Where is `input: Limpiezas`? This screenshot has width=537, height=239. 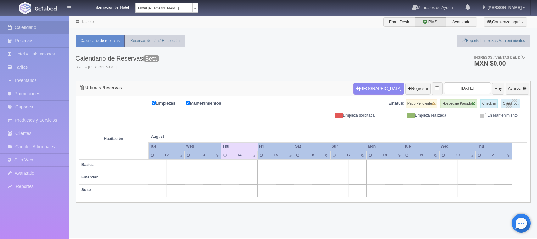
input: Limpiezas is located at coordinates (154, 102).